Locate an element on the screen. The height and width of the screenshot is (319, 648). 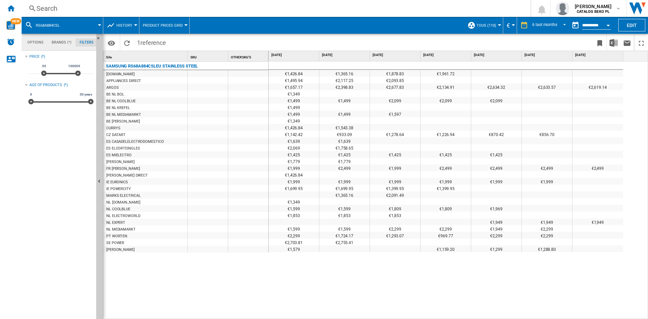
div: BE NL KREFEL is located at coordinates (118, 108).